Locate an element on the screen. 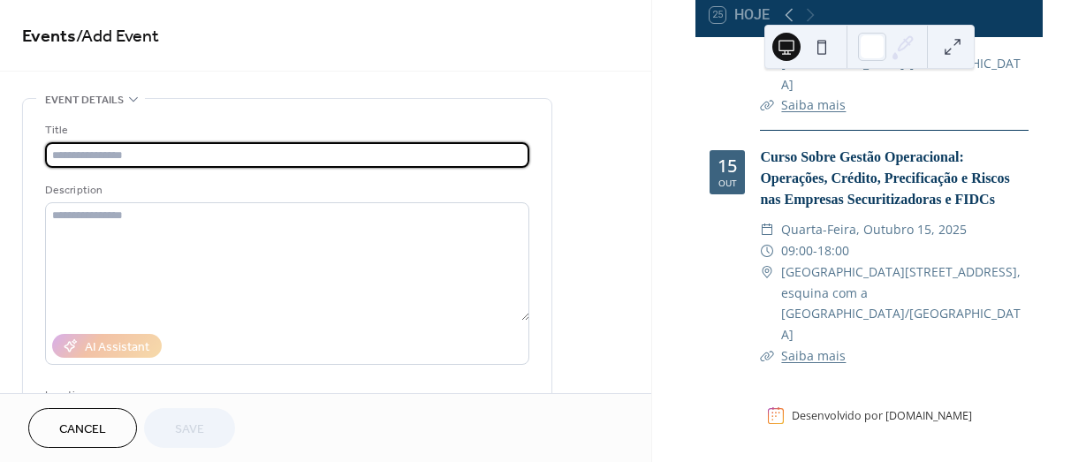 The image size is (1086, 462). span: 09:00 is located at coordinates (797, 251).